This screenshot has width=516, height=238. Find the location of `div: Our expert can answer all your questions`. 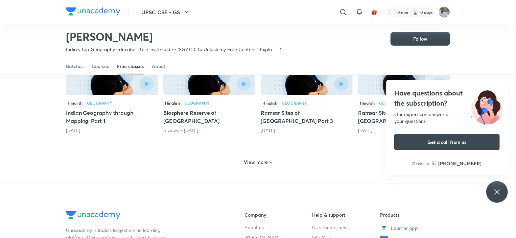

div: Our expert can answer all your questions is located at coordinates (447, 118).